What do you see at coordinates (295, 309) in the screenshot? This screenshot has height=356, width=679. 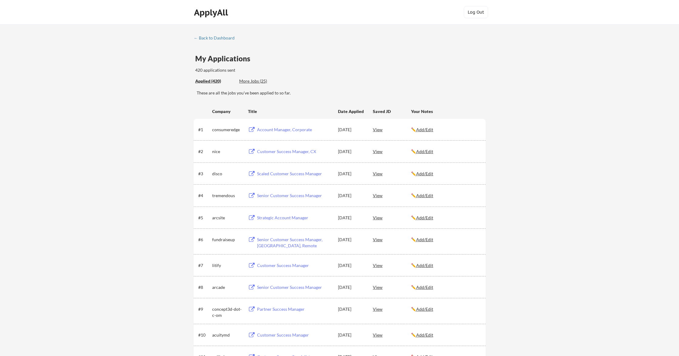 I see `div: Partner Success Manager` at bounding box center [295, 309].